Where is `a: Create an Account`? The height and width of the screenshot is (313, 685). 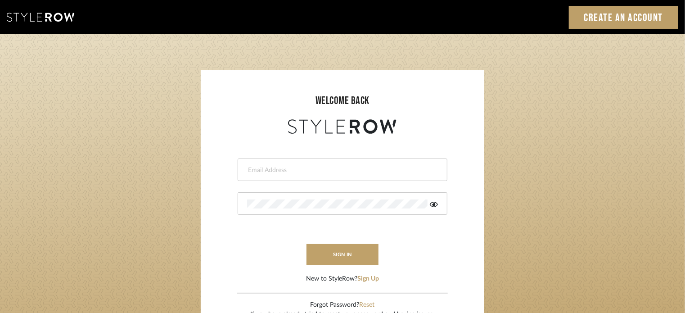
a: Create an Account is located at coordinates (623, 17).